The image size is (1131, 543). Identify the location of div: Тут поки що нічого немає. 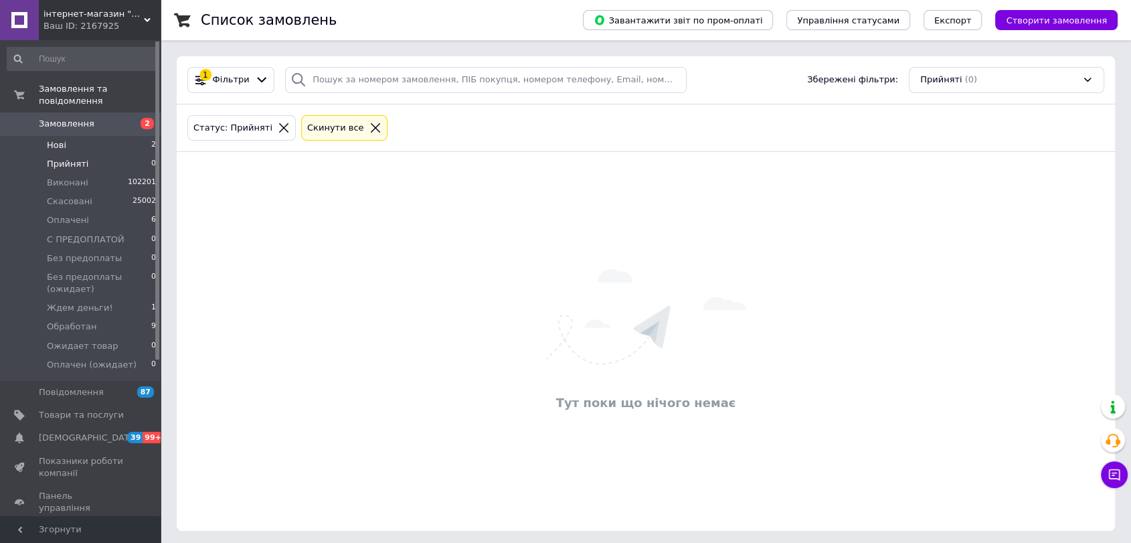
(646, 402).